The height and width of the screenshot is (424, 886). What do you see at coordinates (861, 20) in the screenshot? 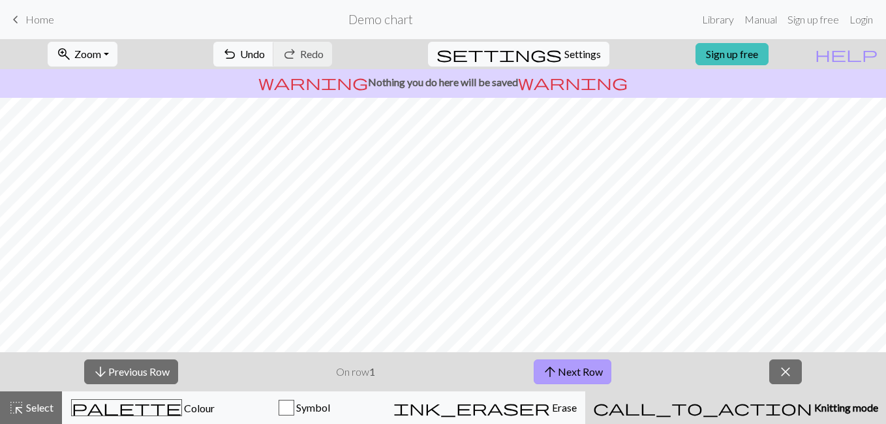
I see `a: Login` at bounding box center [861, 20].